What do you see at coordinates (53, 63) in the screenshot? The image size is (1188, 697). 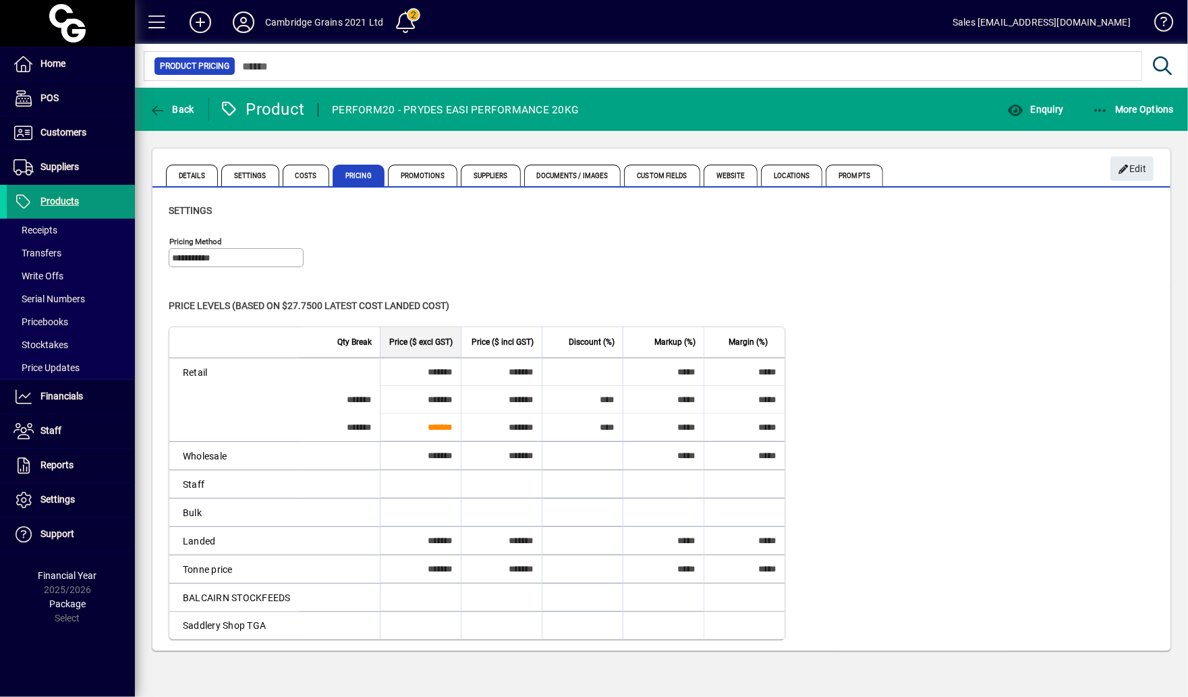 I see `span: Home` at bounding box center [53, 63].